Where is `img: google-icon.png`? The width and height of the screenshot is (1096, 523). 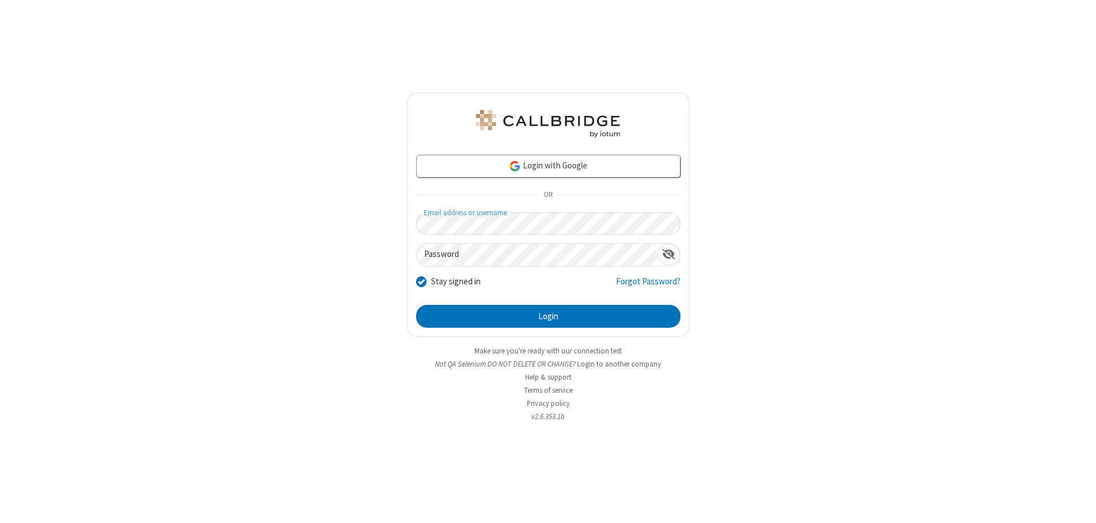
img: google-icon.png is located at coordinates (515, 166).